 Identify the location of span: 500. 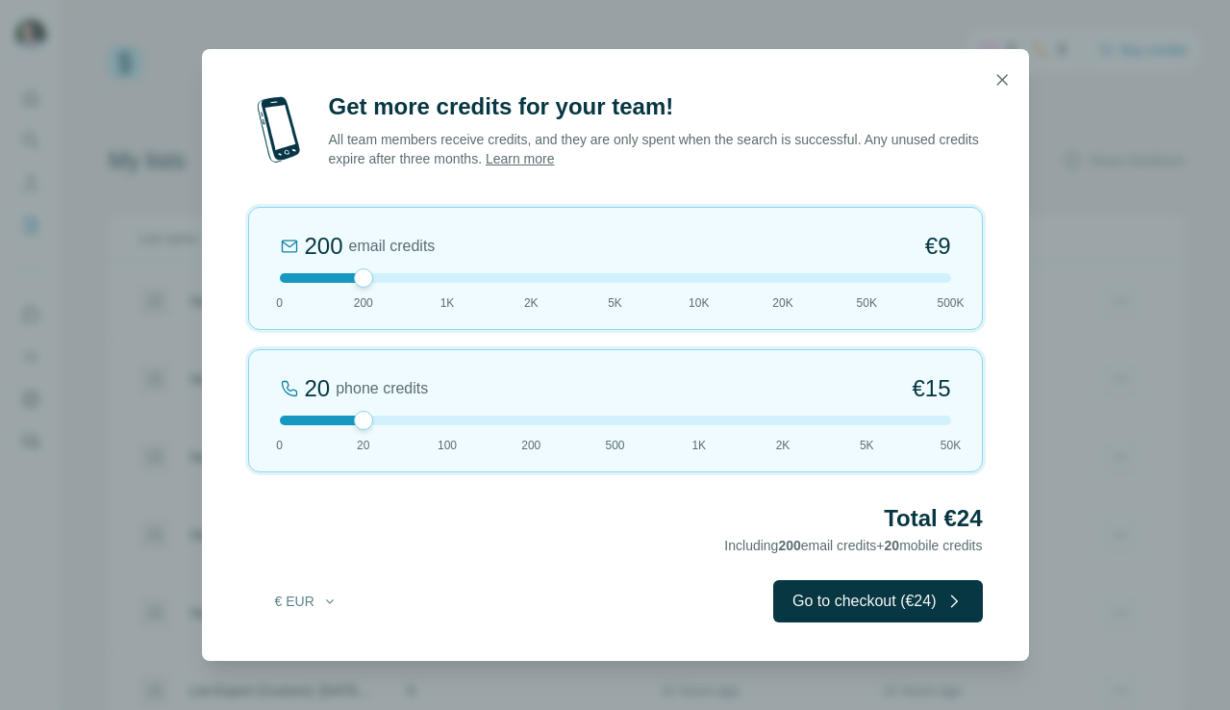
(615, 445).